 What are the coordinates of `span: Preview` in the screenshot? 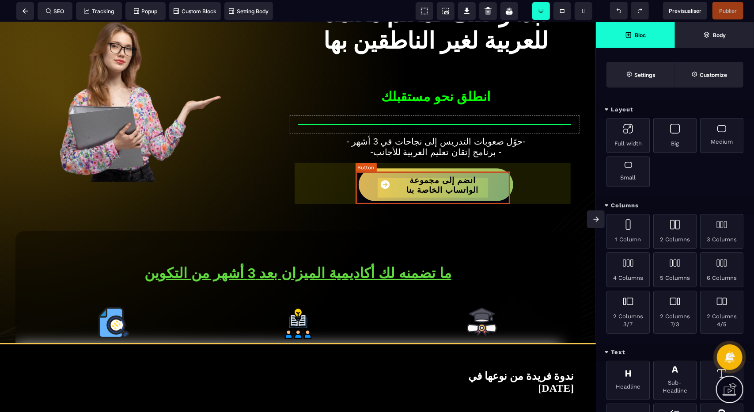 It's located at (685, 11).